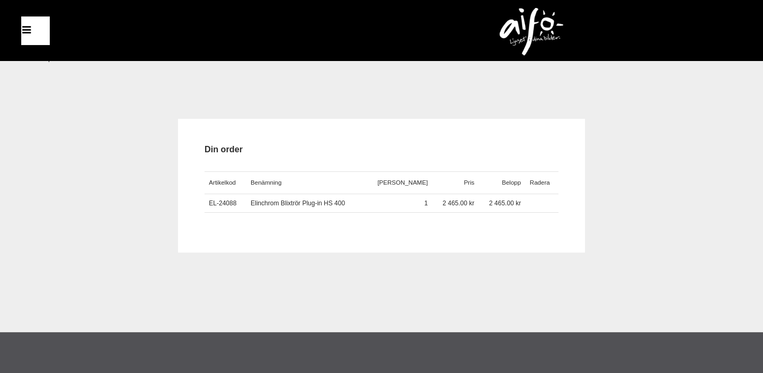 This screenshot has width=763, height=373. What do you see at coordinates (426, 203) in the screenshot?
I see `span: 1` at bounding box center [426, 203].